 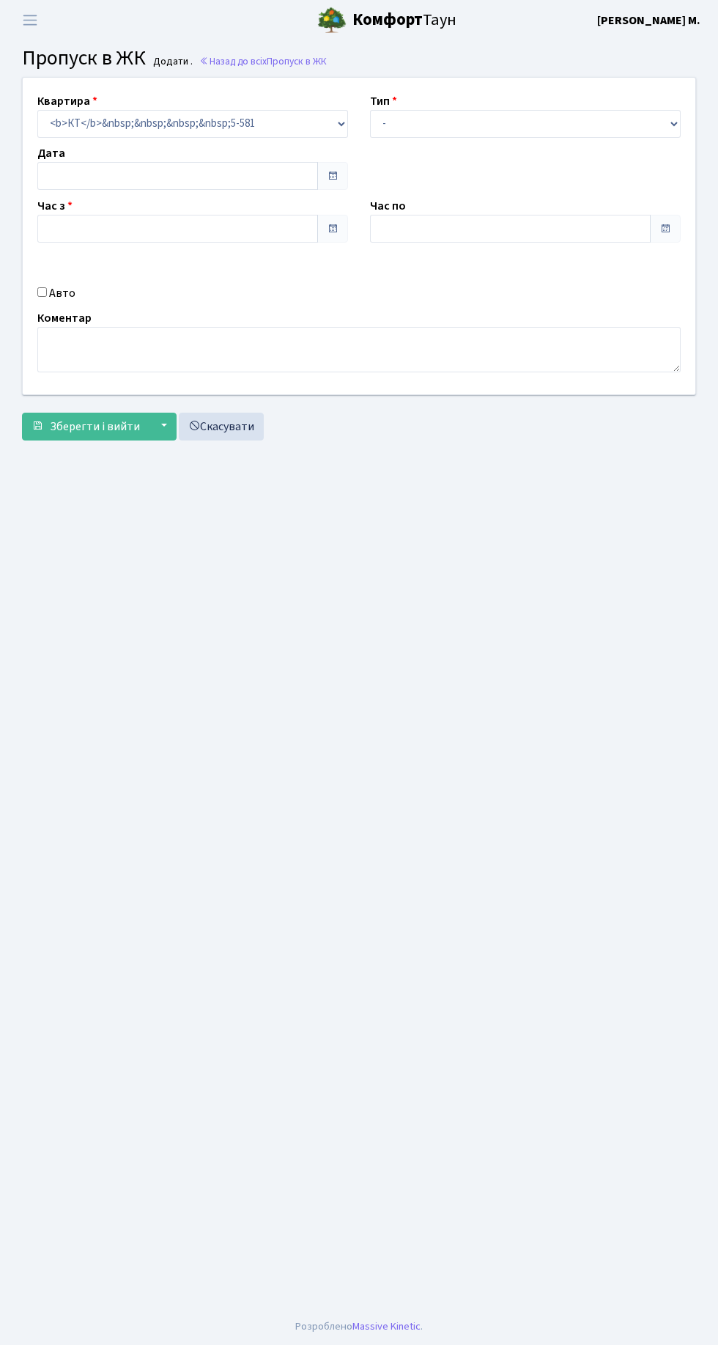 What do you see at coordinates (65, 318) in the screenshot?
I see `label: Коментар` at bounding box center [65, 318].